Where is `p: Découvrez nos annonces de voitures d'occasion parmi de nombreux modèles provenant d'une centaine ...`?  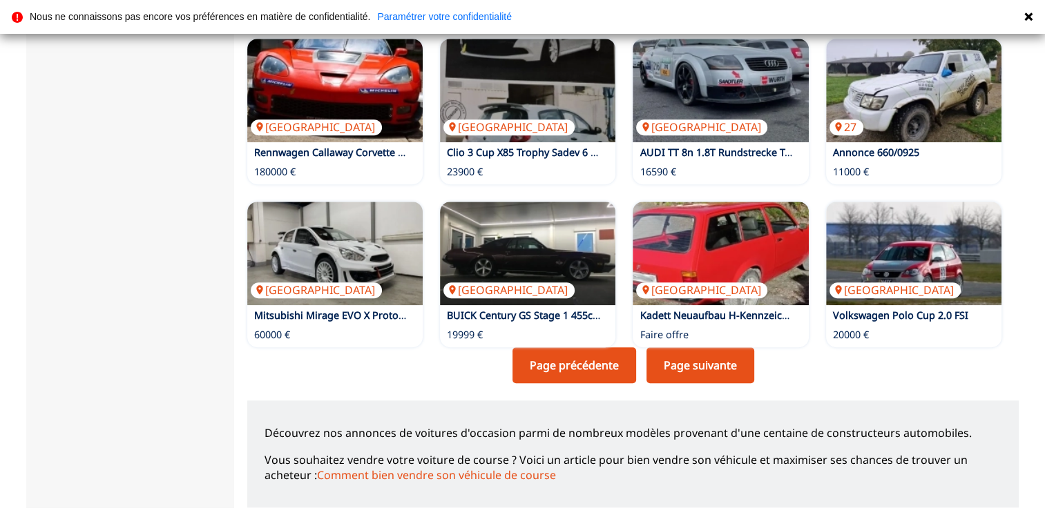
p: Découvrez nos annonces de voitures d'occasion parmi de nombreux modèles provenant d'une centaine ... is located at coordinates (633, 433).